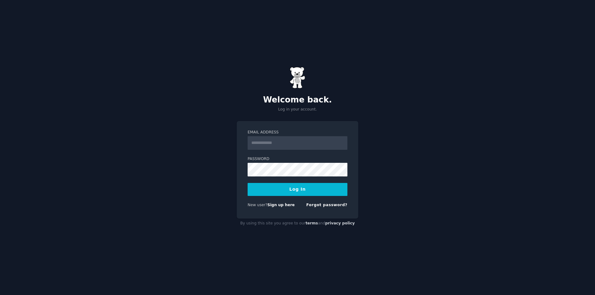  Describe the element at coordinates (312, 223) in the screenshot. I see `a: terms` at that location.